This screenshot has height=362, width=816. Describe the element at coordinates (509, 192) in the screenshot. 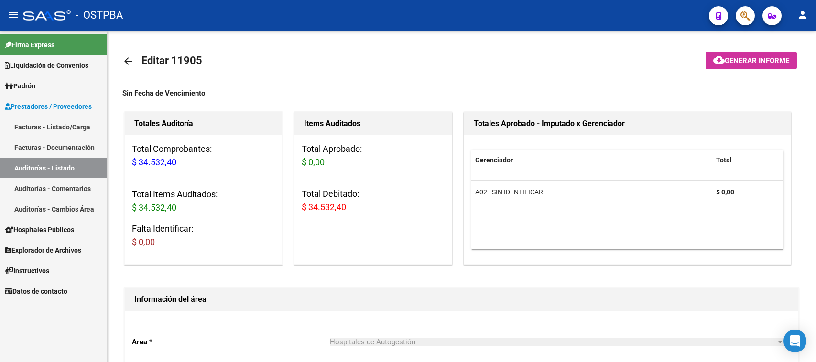

I see `span: A02 - SIN IDENTIFICAR` at that location.